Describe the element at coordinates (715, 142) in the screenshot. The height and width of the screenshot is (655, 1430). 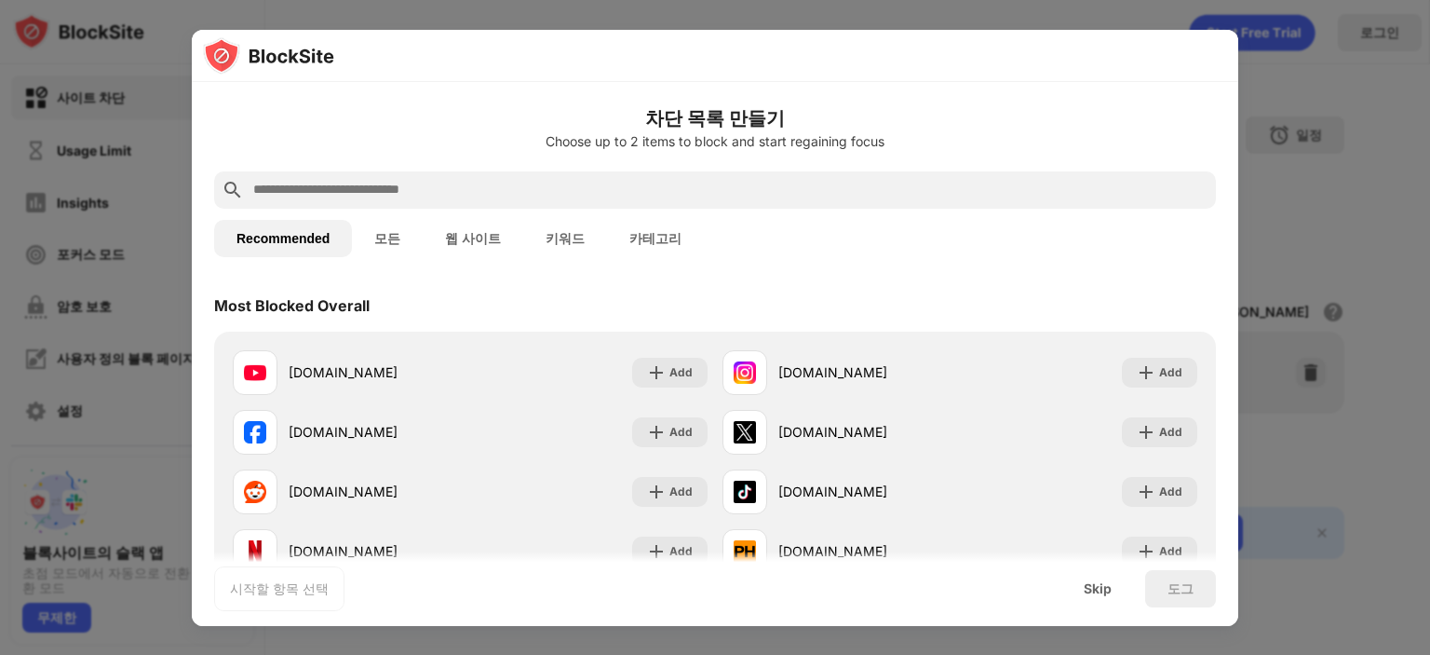
I see `div: Choose up to 2 items to block and start regaining focus` at that location.